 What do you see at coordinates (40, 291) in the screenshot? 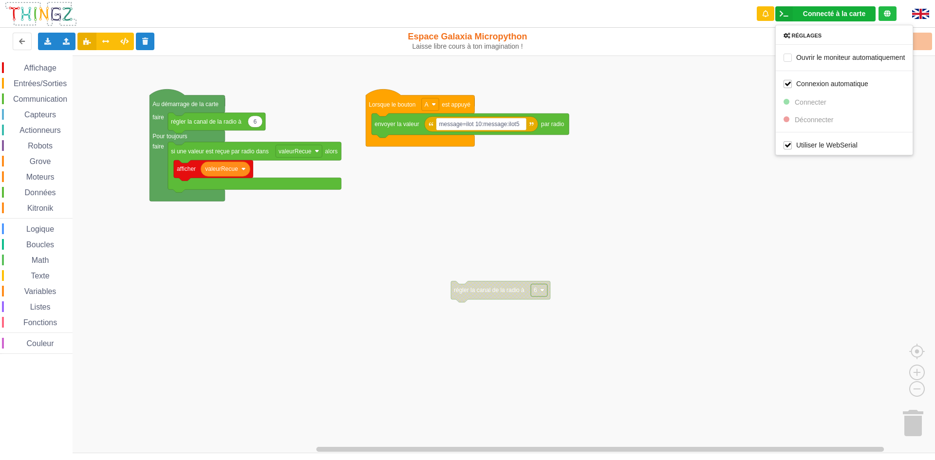
I see `span: Variables` at bounding box center [40, 291].